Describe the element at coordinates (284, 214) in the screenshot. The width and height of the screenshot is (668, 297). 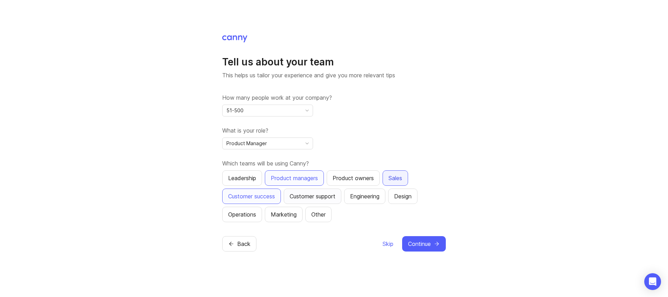
I see `button: Marketing` at that location.